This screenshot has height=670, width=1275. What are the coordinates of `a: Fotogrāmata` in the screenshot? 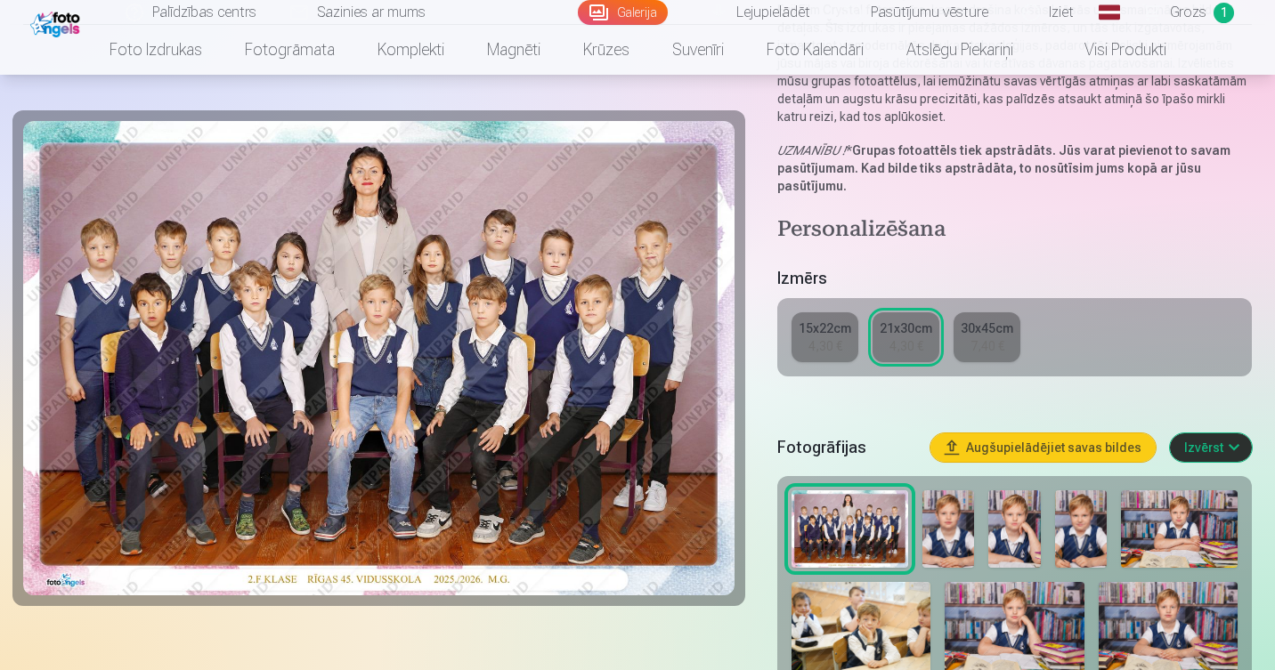 It's located at (289, 50).